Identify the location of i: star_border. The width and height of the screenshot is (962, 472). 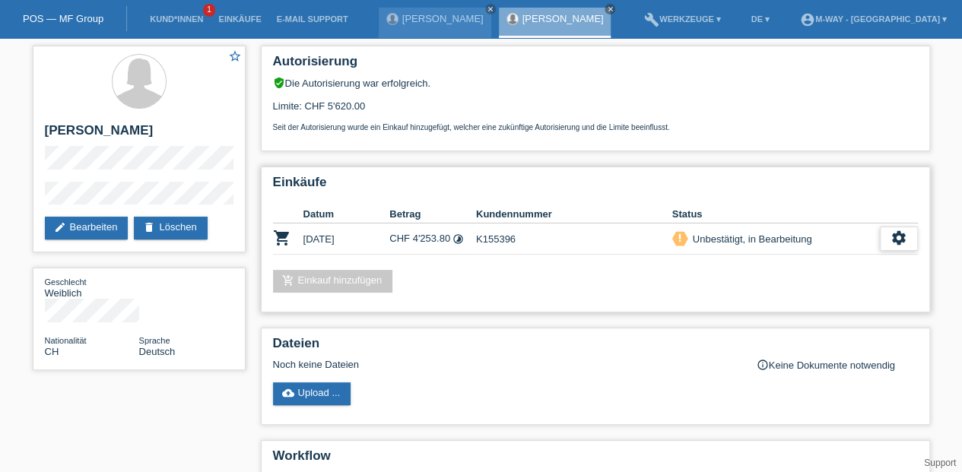
(235, 56).